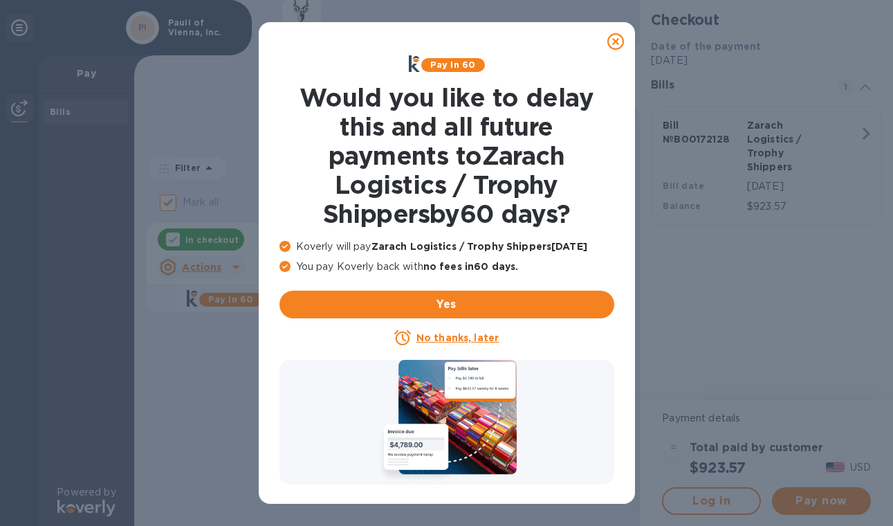 The image size is (893, 526). Describe the element at coordinates (447, 266) in the screenshot. I see `p: You pay Koverly back with` at that location.